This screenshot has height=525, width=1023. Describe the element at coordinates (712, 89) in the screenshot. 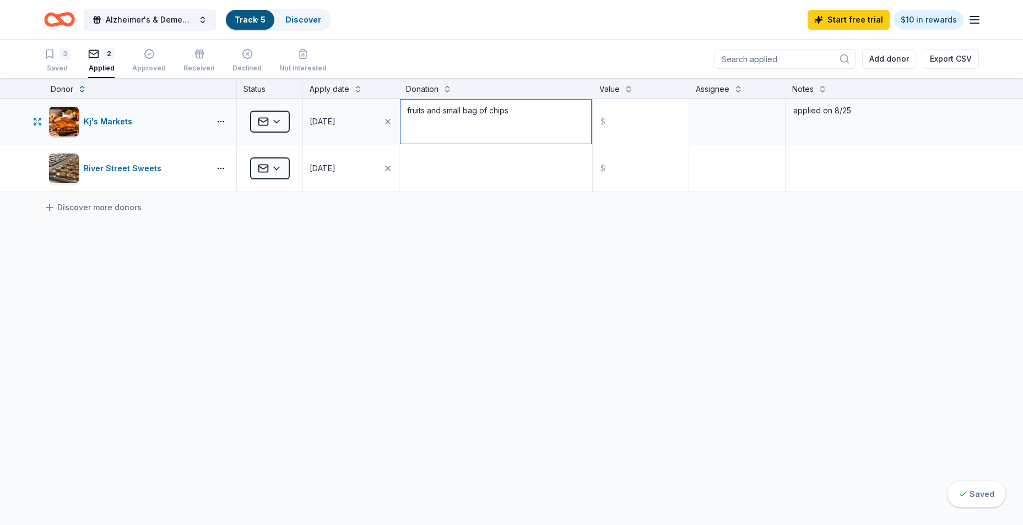

I see `div: Assignee` at that location.